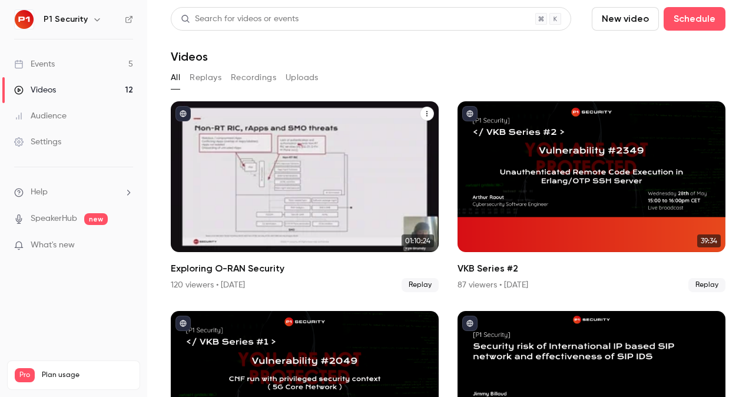 This screenshot has width=749, height=397. What do you see at coordinates (74, 192) in the screenshot?
I see `li: help-dropdown-opener` at bounding box center [74, 192].